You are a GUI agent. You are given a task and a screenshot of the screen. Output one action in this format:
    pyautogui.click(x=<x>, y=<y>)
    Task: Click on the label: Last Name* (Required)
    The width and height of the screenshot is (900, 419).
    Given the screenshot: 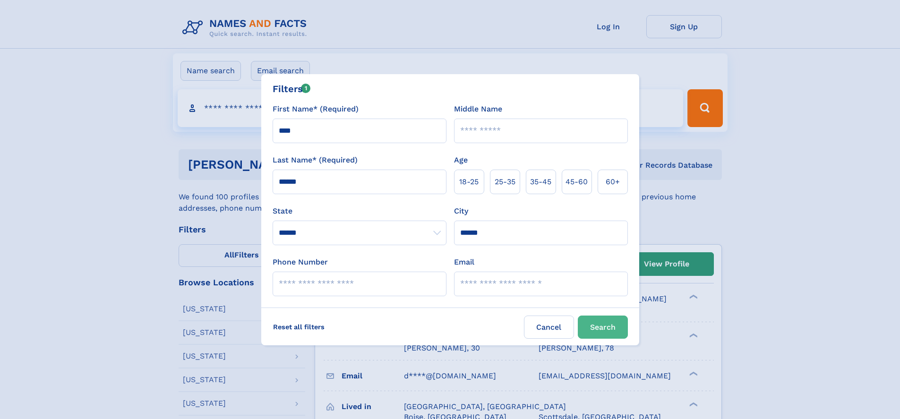 What is the action you would take?
    pyautogui.click(x=315, y=160)
    